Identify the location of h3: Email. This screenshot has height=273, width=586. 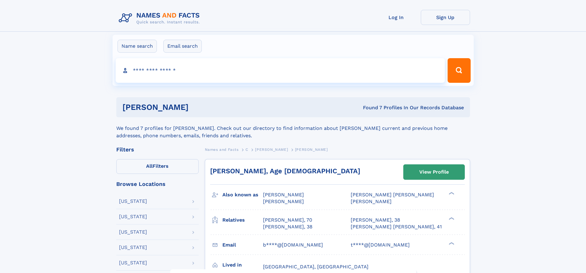
(243, 245).